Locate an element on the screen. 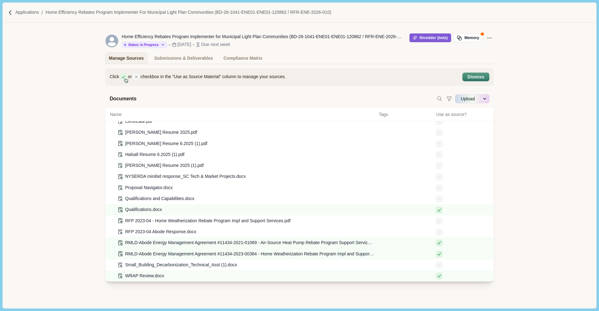 The height and width of the screenshot is (311, 599). button: See more options is located at coordinates (485, 99).